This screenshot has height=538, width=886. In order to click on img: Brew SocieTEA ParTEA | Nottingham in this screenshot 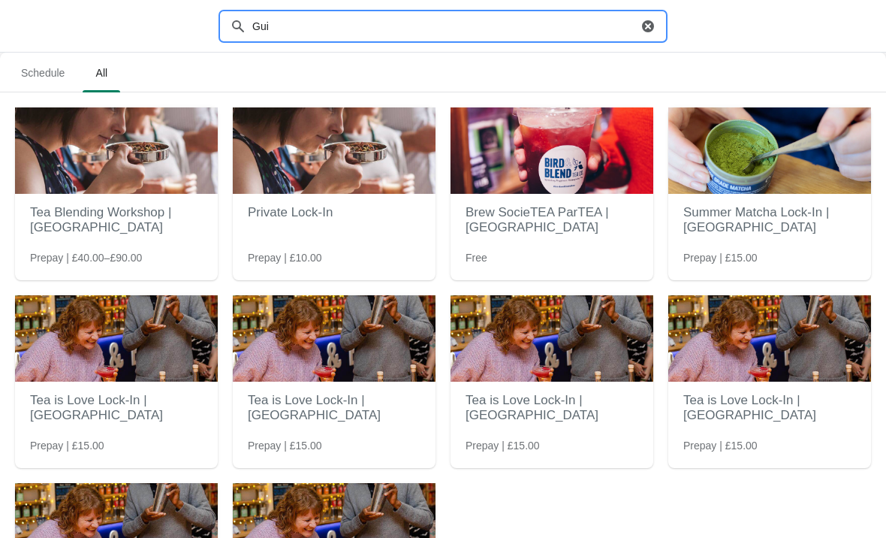, I will do `click(552, 150)`.